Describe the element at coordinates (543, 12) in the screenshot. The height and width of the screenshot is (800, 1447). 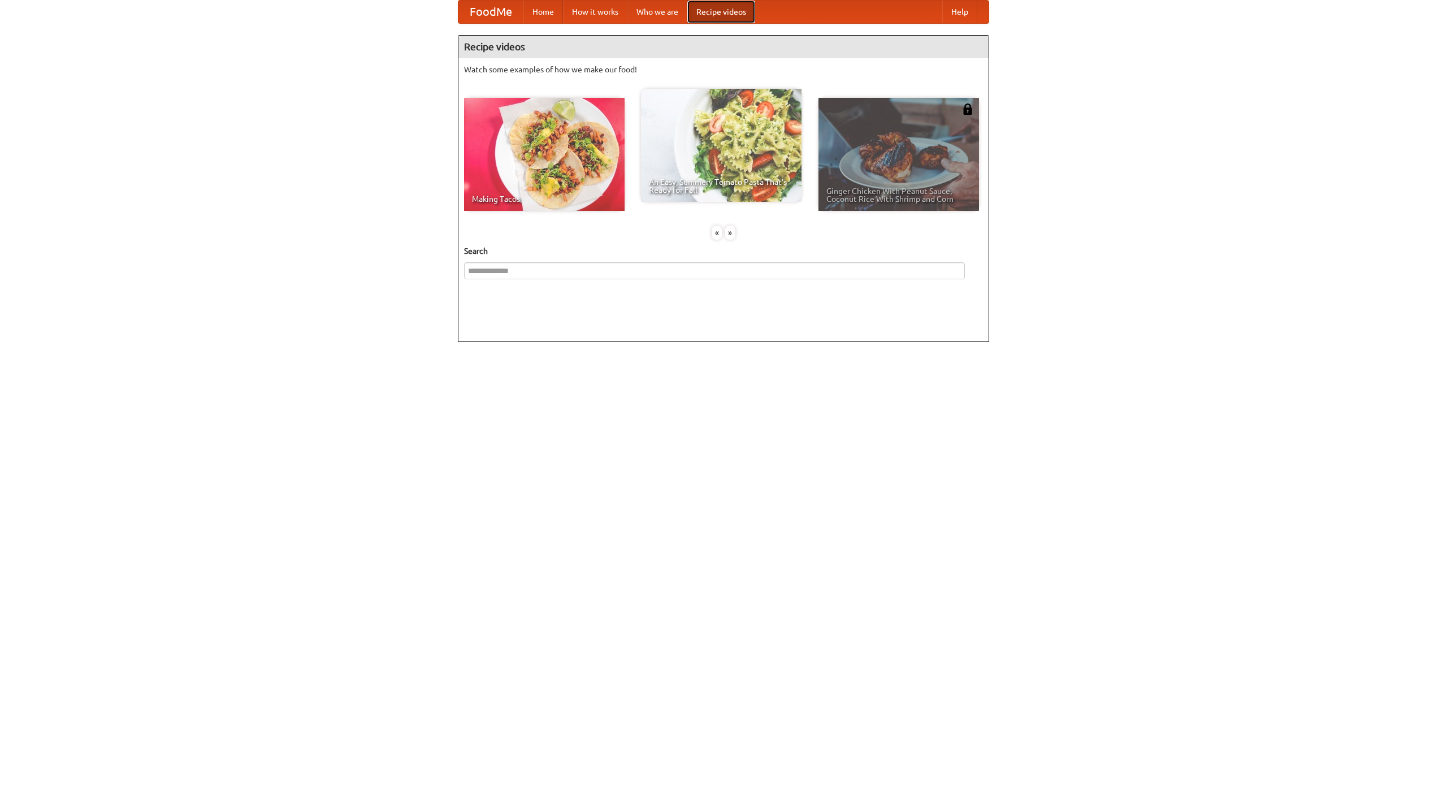
I see `a: Home` at that location.